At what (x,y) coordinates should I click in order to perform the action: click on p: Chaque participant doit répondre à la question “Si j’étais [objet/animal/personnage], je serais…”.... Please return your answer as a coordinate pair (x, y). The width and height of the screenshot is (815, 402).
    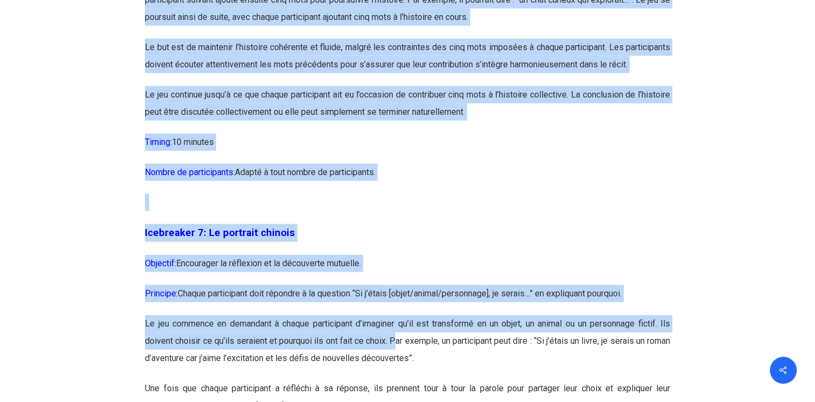
    Looking at the image, I should click on (407, 300).